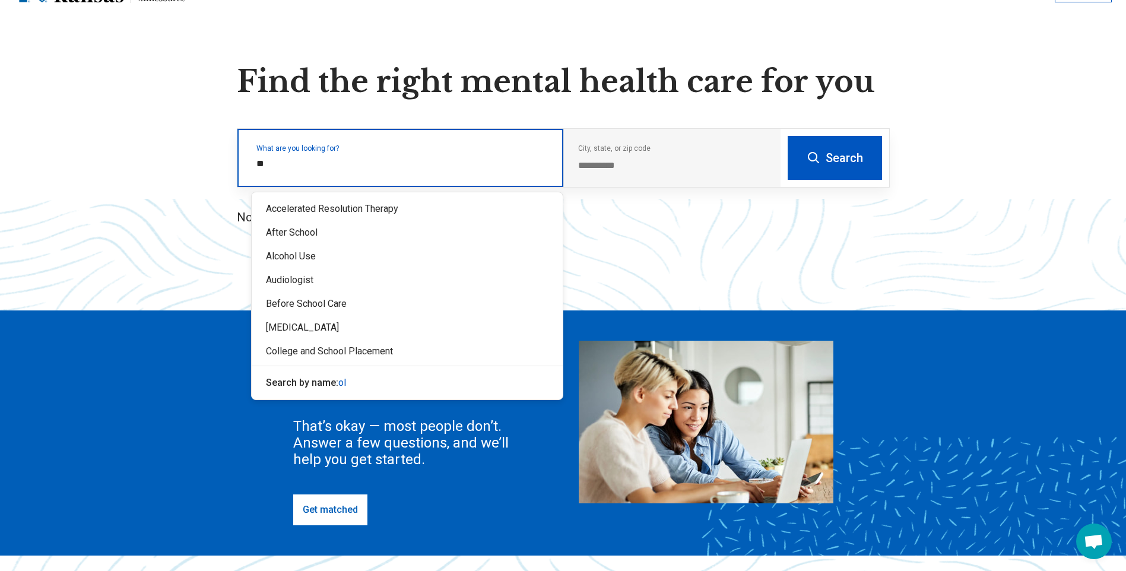 This screenshot has width=1126, height=571. I want to click on a: Get matched, so click(330, 510).